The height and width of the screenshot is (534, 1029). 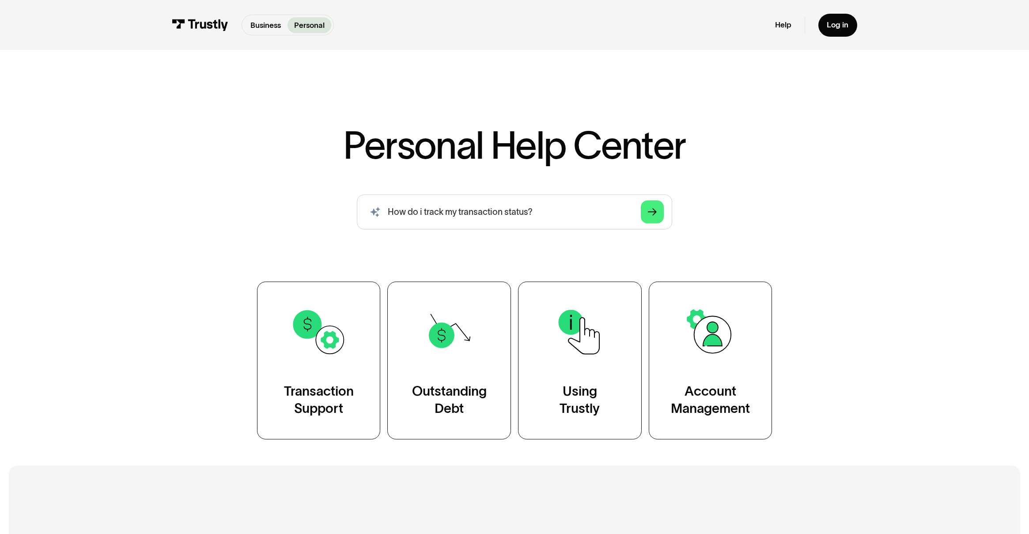 I want to click on div: Outstanding Debt, so click(x=449, y=399).